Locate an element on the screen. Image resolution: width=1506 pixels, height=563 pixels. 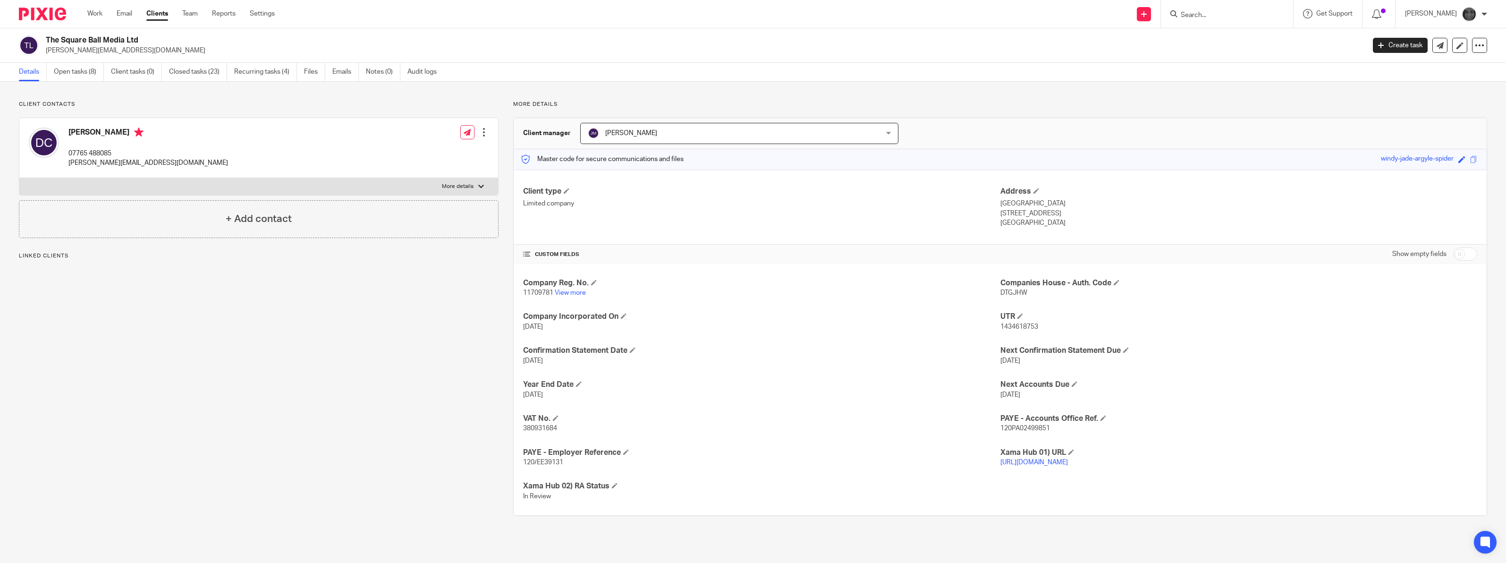
a: View more is located at coordinates (570, 293).